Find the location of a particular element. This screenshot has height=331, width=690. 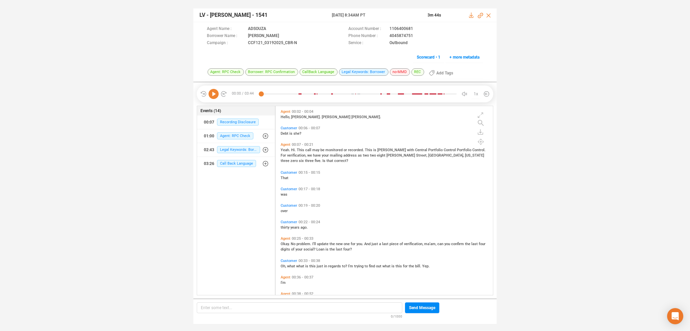

span: 00:02 - 00:04 is located at coordinates (303, 112).